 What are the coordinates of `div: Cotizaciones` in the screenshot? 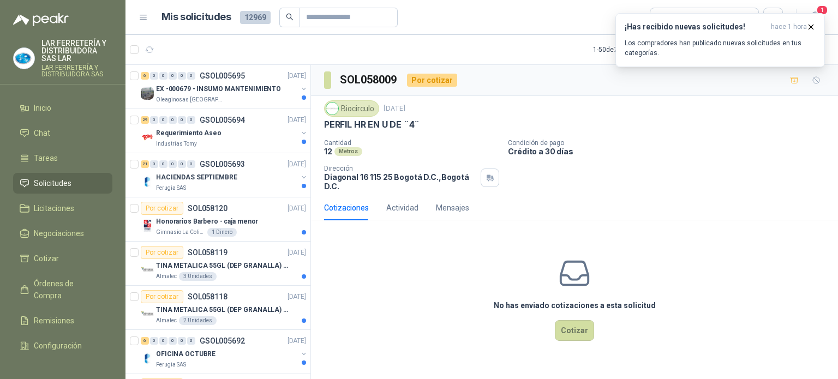 It's located at (346, 208).